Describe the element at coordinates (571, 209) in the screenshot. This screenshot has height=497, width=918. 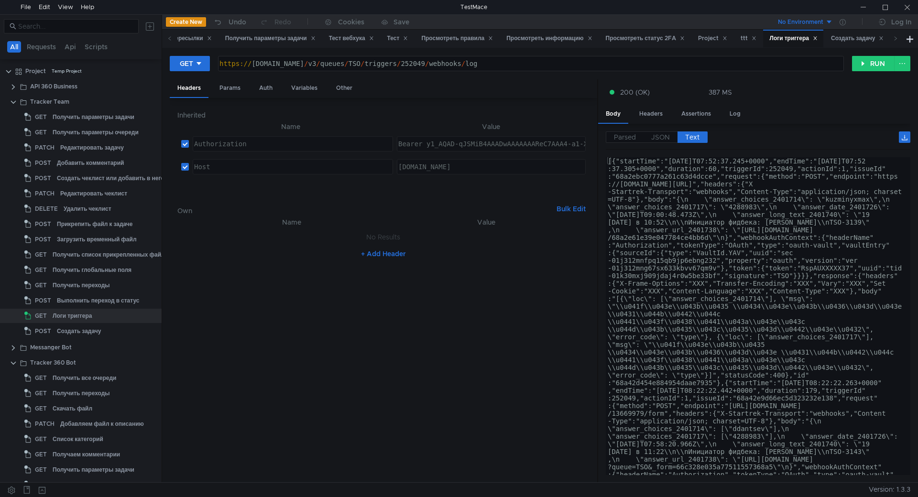
I see `button: Bulk Edit` at that location.